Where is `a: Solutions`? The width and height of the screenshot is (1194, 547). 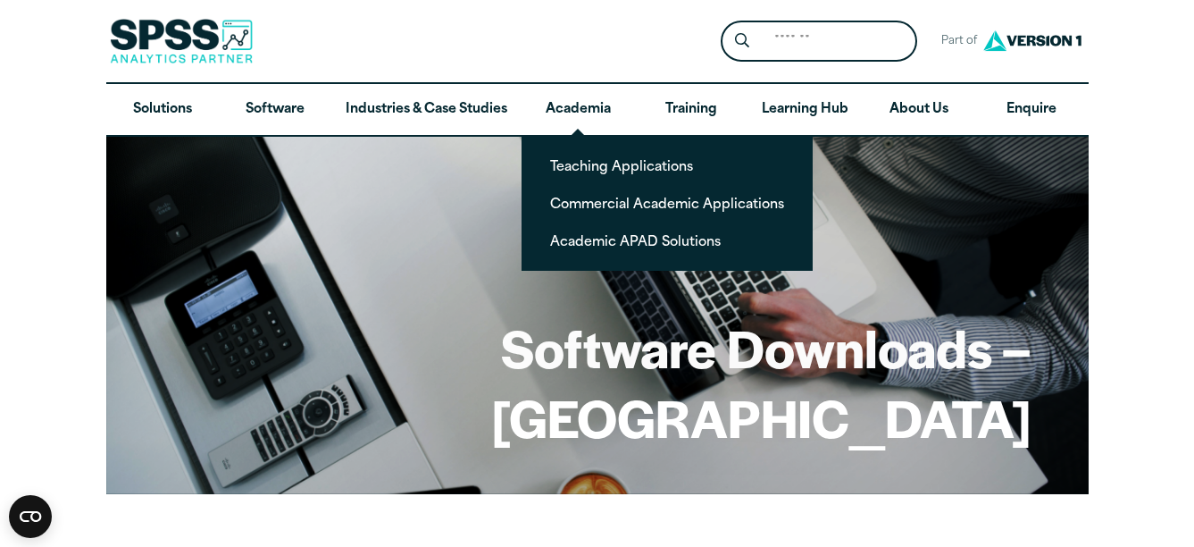 a: Solutions is located at coordinates (163, 110).